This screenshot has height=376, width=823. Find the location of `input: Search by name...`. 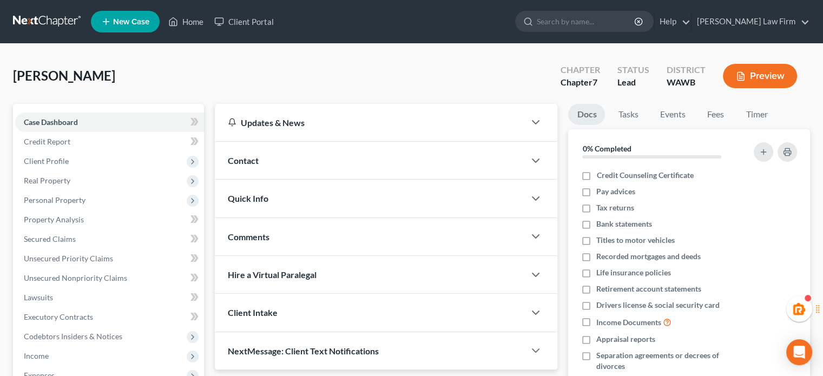

input: Search by name... is located at coordinates (586, 21).